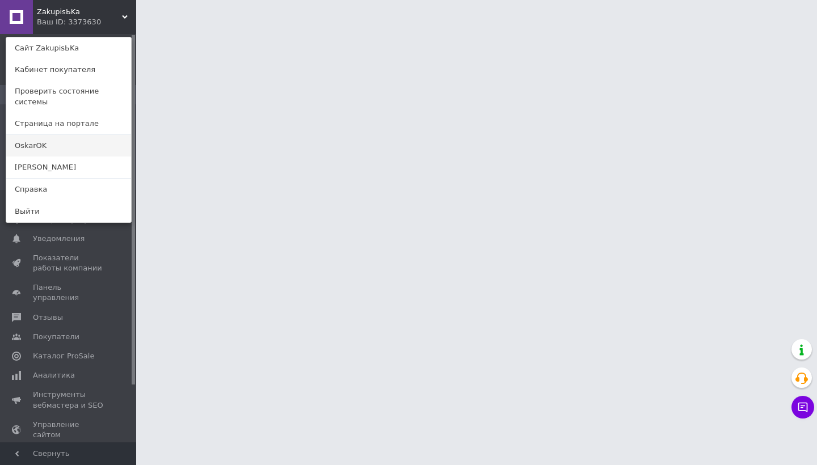 The image size is (817, 465). What do you see at coordinates (69, 48) in the screenshot?
I see `a: Сайт ZakupisЬKa` at bounding box center [69, 48].